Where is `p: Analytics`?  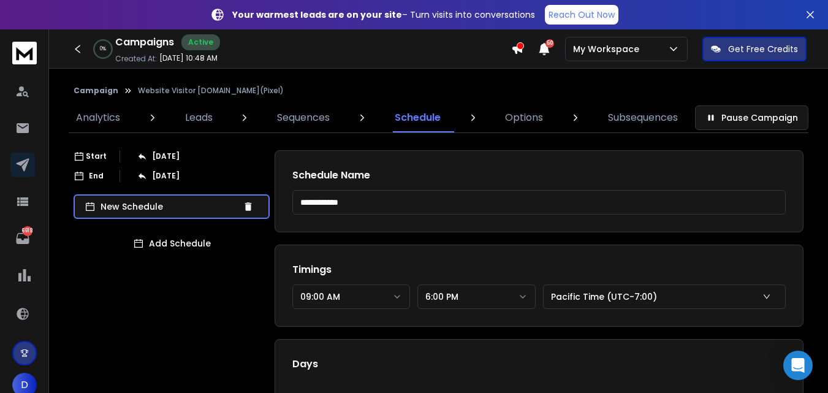 p: Analytics is located at coordinates (98, 118).